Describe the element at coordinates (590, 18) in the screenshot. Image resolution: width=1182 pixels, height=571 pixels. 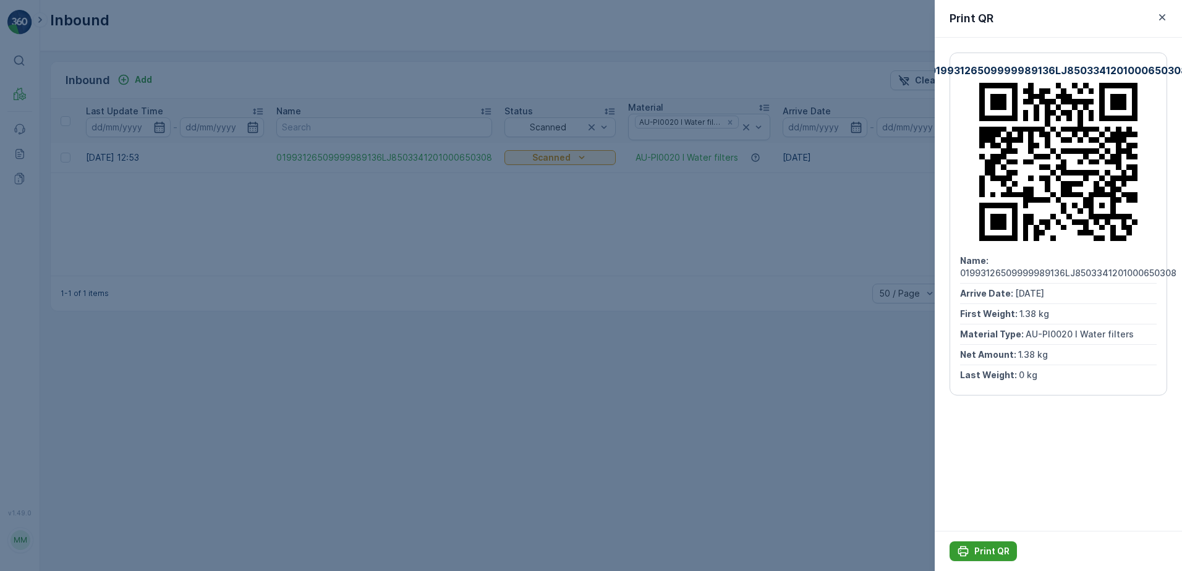
I see `p: 01993126509999989136LJ8501420001000650306A` at that location.